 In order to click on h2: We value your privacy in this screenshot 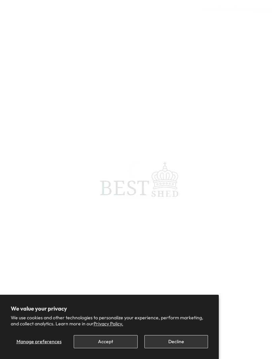, I will do `click(109, 308)`.